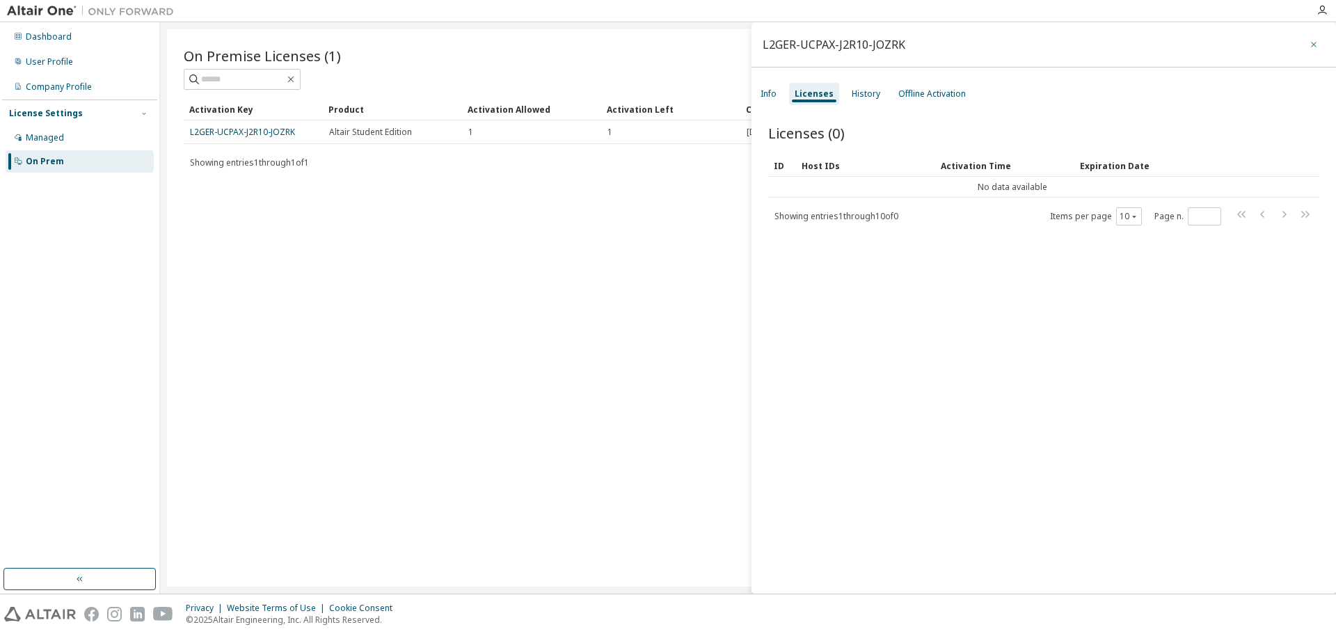  I want to click on span: On Premise Licenses (1), so click(262, 56).